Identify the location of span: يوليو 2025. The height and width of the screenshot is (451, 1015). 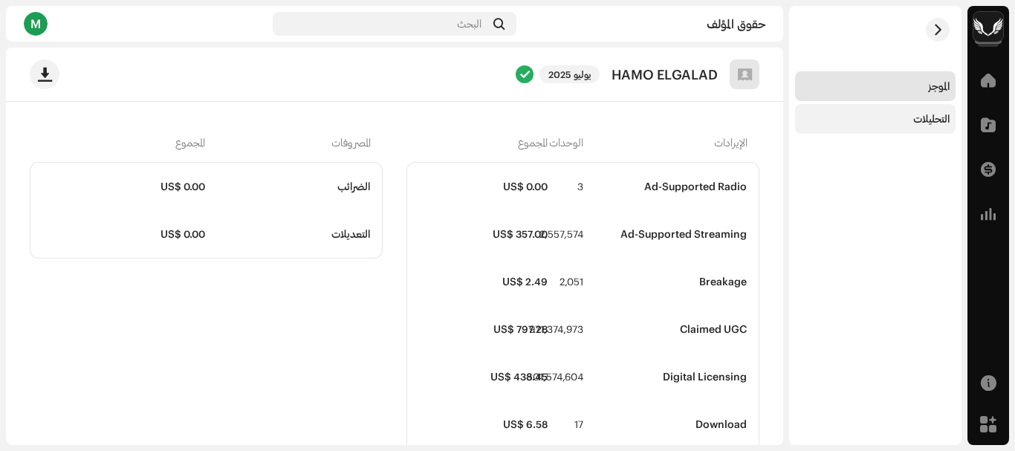
(569, 74).